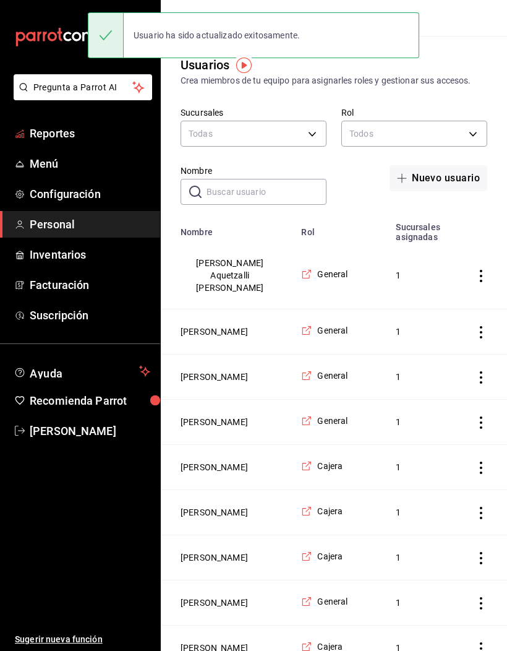 This screenshot has width=507, height=651. Describe the element at coordinates (90, 194) in the screenshot. I see `span: Configuración` at that location.